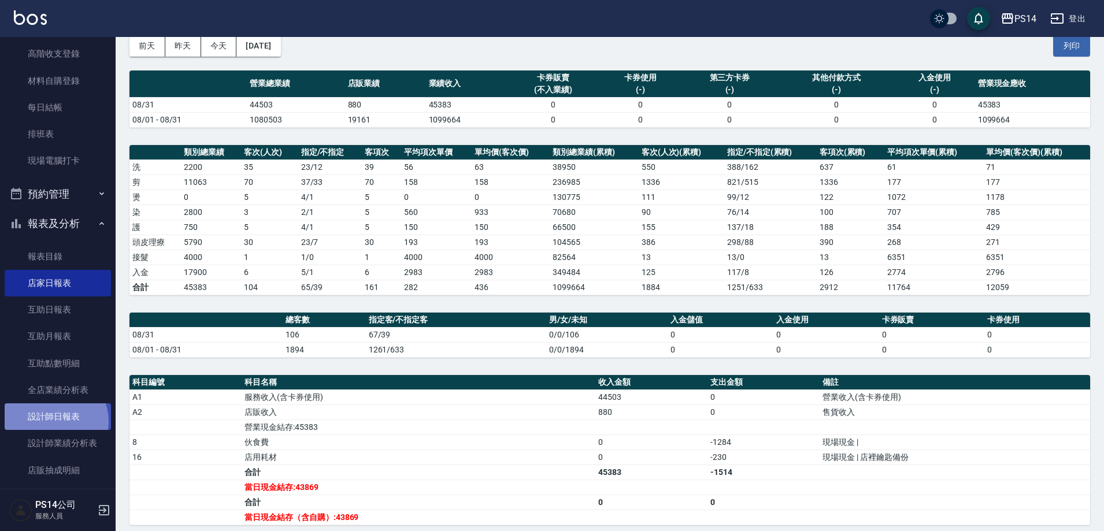  I want to click on th: 客項次, so click(382, 153).